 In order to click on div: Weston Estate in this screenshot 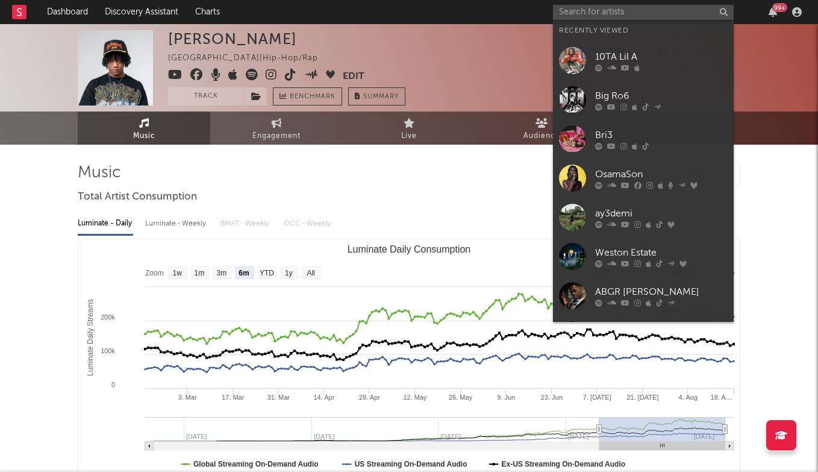, I will do `click(662, 252)`.